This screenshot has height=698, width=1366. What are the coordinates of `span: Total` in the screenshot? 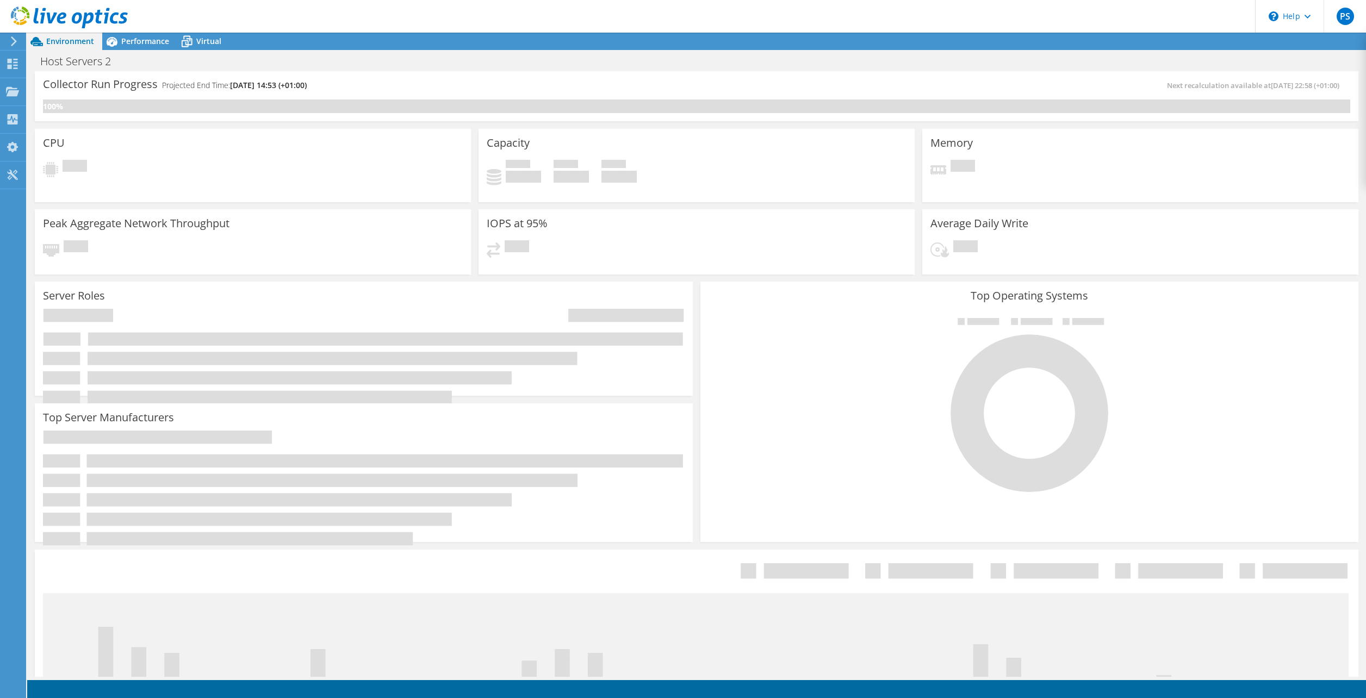 It's located at (613, 165).